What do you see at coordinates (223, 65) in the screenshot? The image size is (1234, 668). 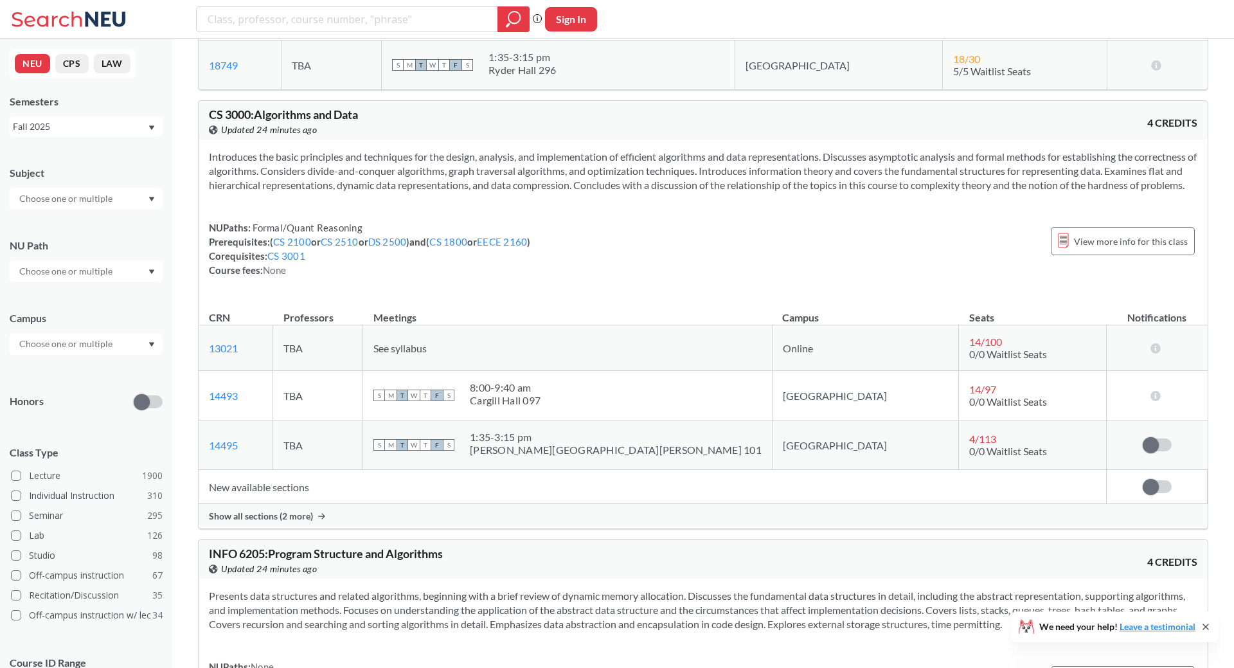 I see `a: 18749` at bounding box center [223, 65].